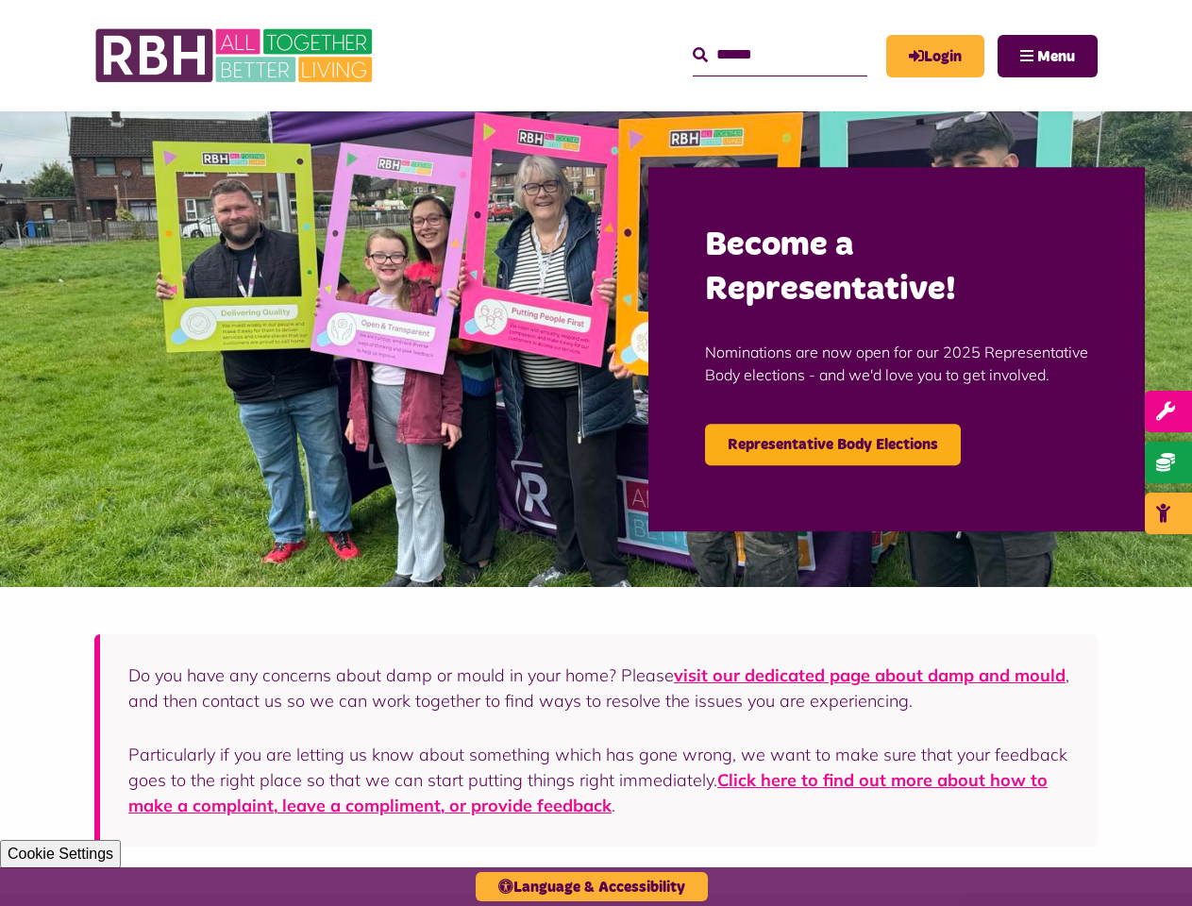  What do you see at coordinates (592, 886) in the screenshot?
I see `button: Language & Accessibility` at bounding box center [592, 886].